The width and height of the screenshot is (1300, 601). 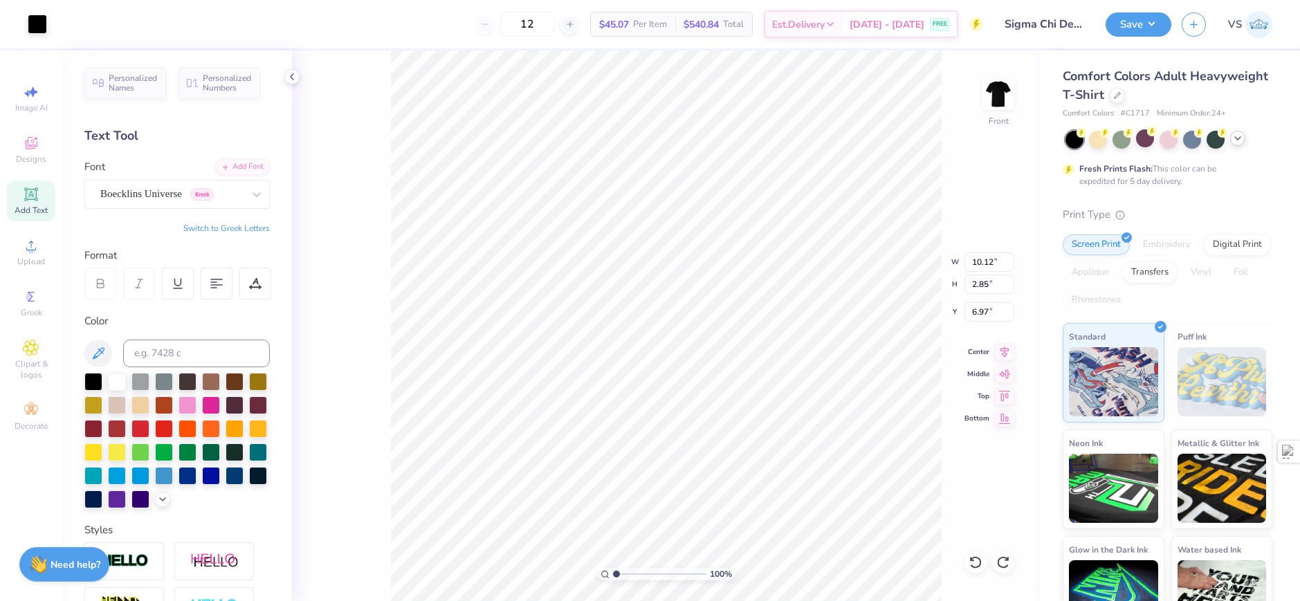 What do you see at coordinates (215, 561) in the screenshot?
I see `img: Shadow` at bounding box center [215, 561].